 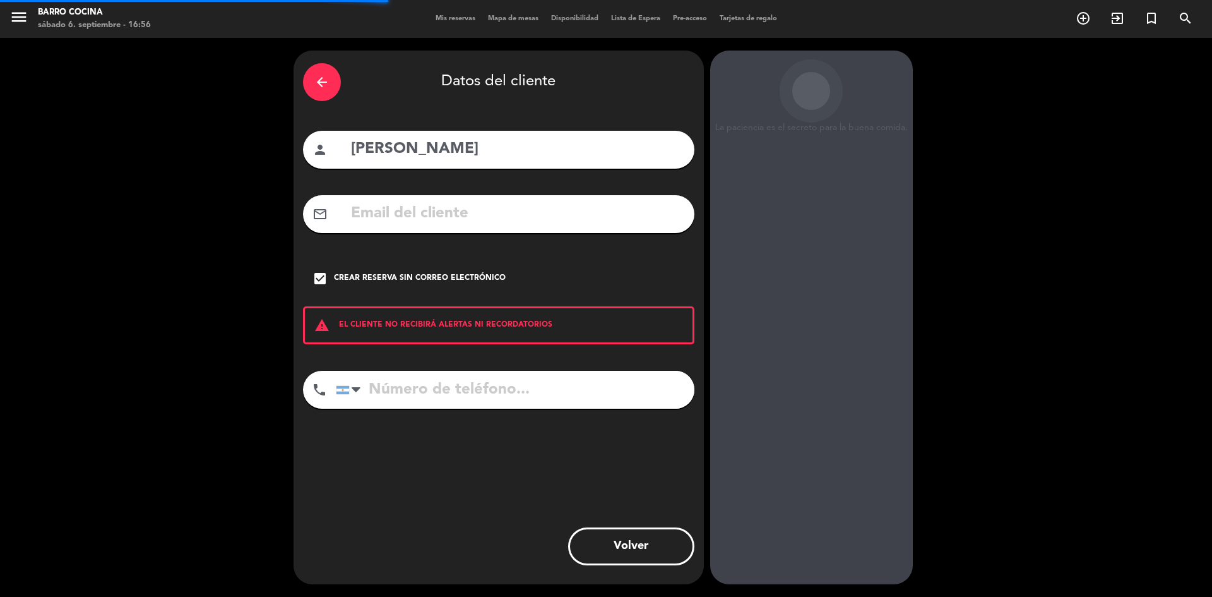 I want to click on i: arrow_back, so click(x=322, y=82).